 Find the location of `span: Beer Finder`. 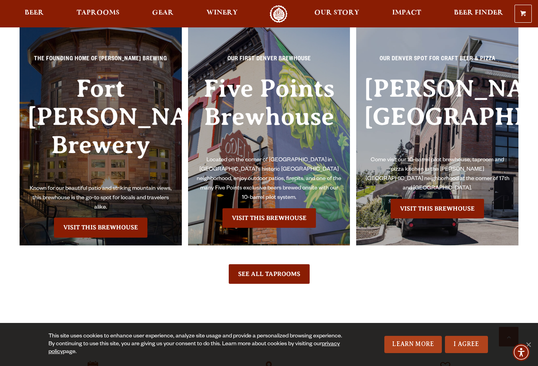

span: Beer Finder is located at coordinates (478, 13).